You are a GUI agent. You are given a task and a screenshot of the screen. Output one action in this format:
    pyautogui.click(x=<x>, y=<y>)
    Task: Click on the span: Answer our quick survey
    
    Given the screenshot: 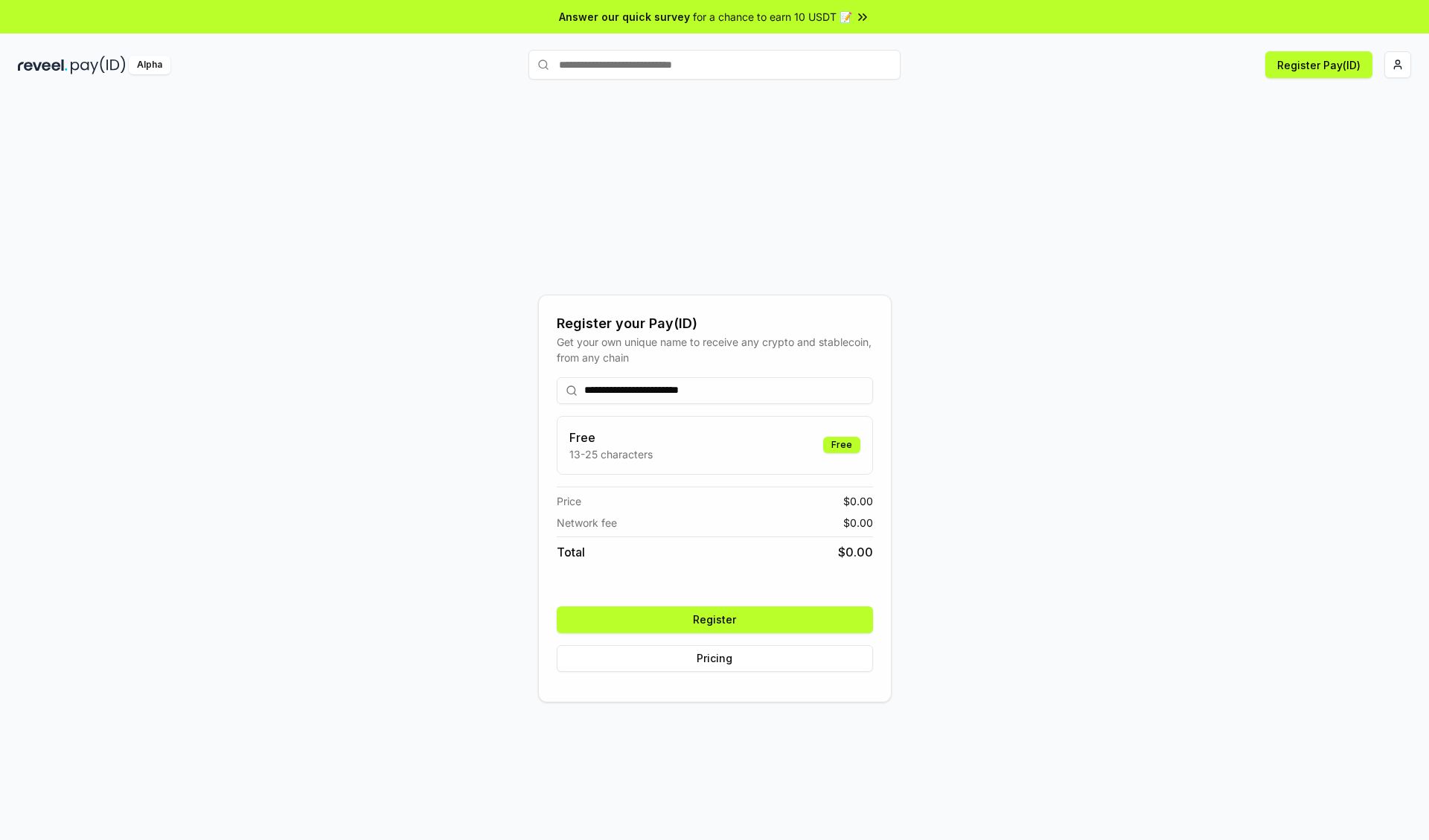 What is the action you would take?
    pyautogui.click(x=624, y=17)
    